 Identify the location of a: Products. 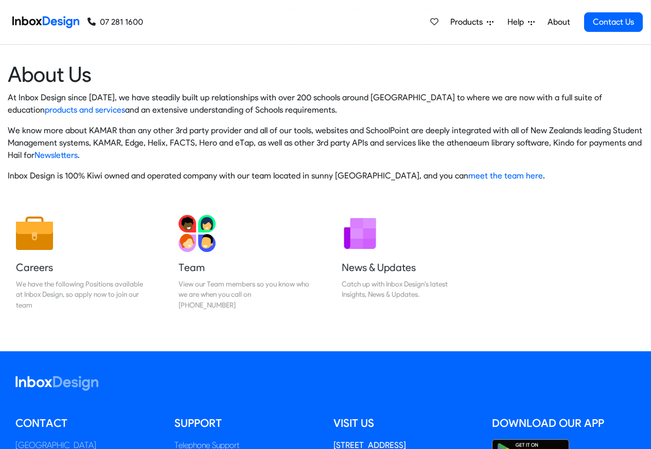
(472, 22).